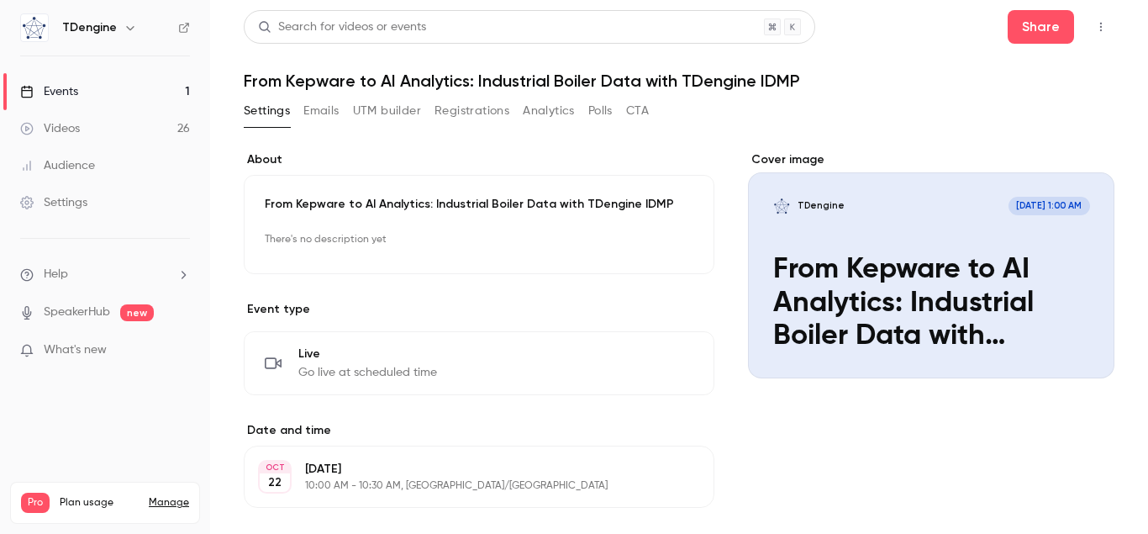 This screenshot has width=1148, height=534. Describe the element at coordinates (105, 274) in the screenshot. I see `li: help-dropdown-opener` at that location.